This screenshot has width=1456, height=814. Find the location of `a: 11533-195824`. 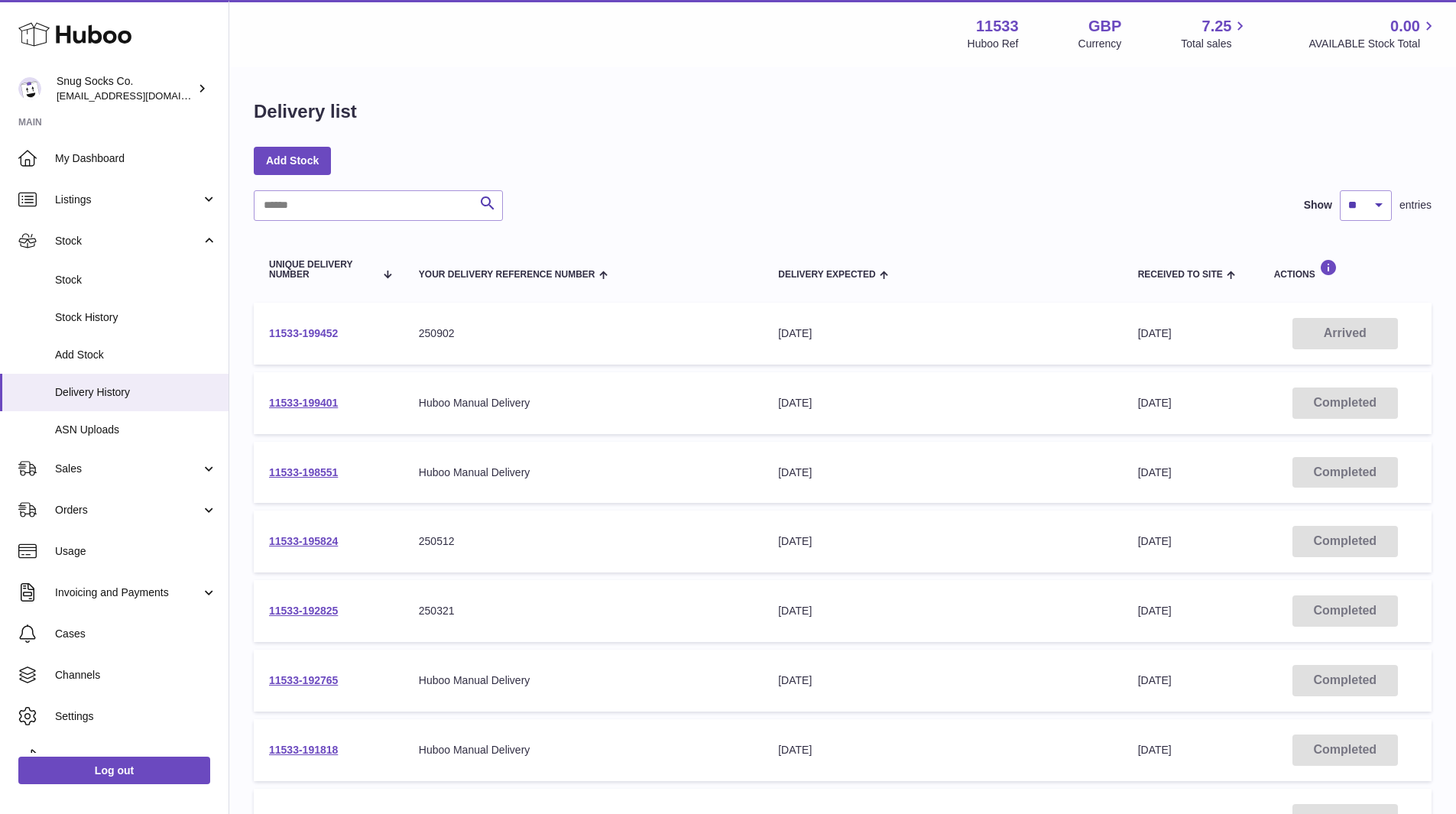

a: 11533-195824 is located at coordinates (303, 541).